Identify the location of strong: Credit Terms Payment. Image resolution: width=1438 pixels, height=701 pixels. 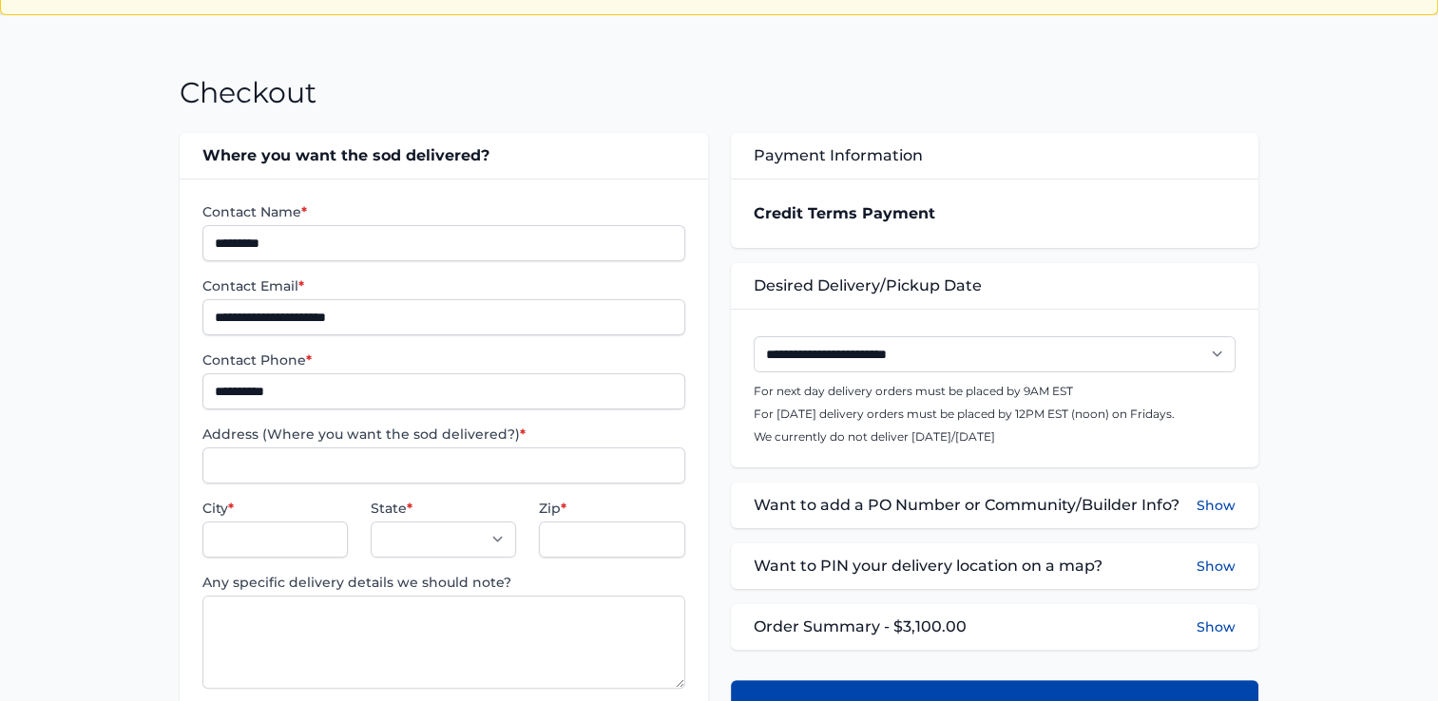
(844, 213).